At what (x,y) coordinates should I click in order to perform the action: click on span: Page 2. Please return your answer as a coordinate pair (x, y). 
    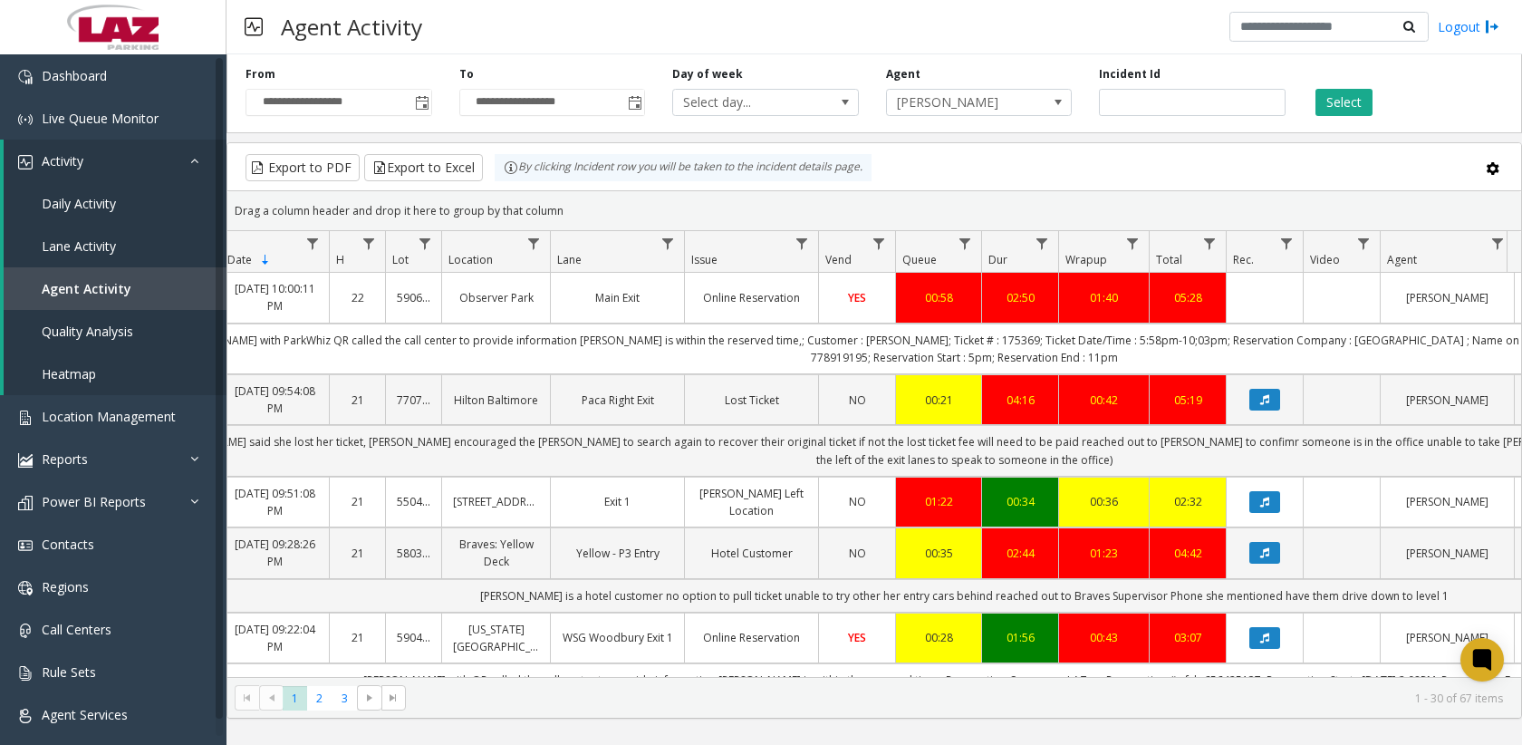
    Looking at the image, I should click on (319, 698).